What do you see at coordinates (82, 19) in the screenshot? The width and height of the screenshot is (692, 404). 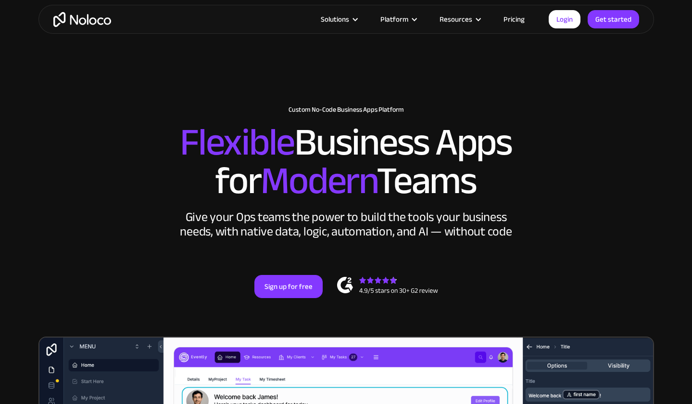 I see `a: home` at bounding box center [82, 19].